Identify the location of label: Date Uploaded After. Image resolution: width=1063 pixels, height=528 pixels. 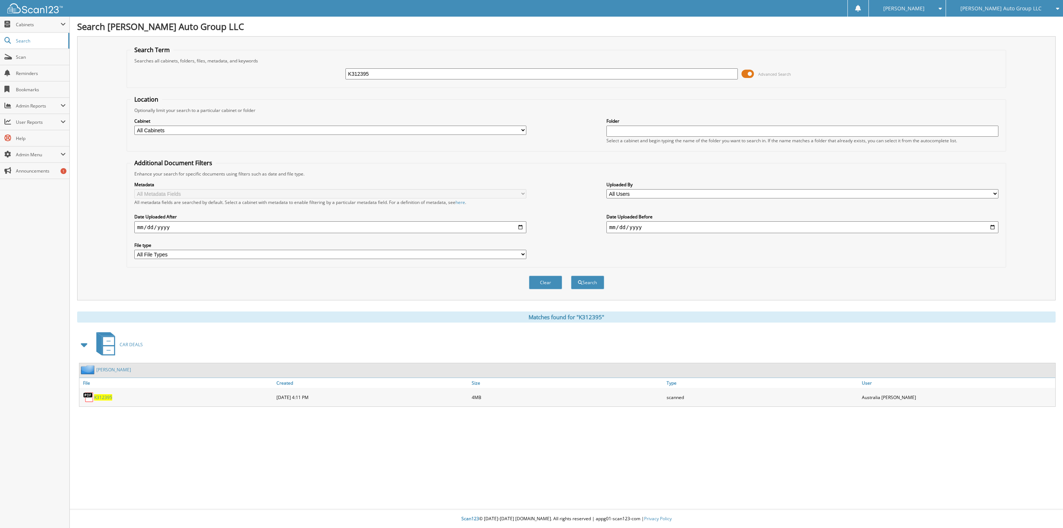
(330, 216).